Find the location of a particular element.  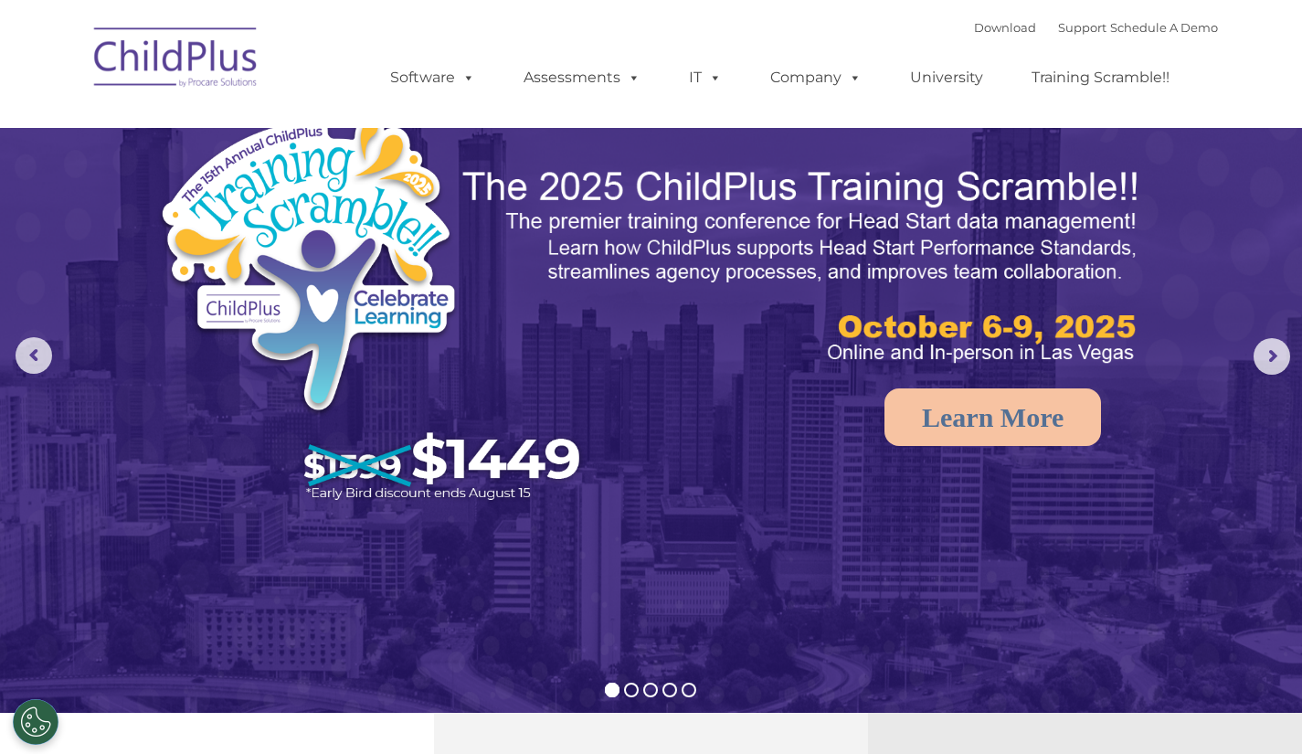

a: Assessments is located at coordinates (582, 78).